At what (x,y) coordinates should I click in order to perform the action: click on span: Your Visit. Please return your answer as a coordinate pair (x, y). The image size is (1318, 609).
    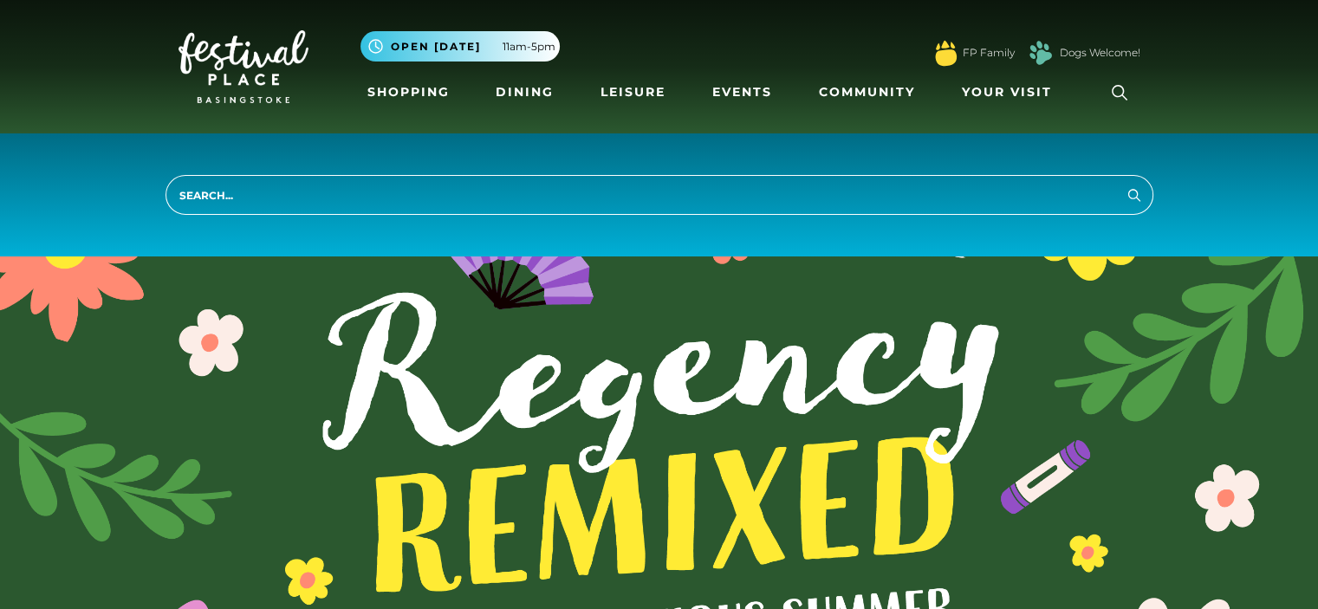
    Looking at the image, I should click on (1007, 92).